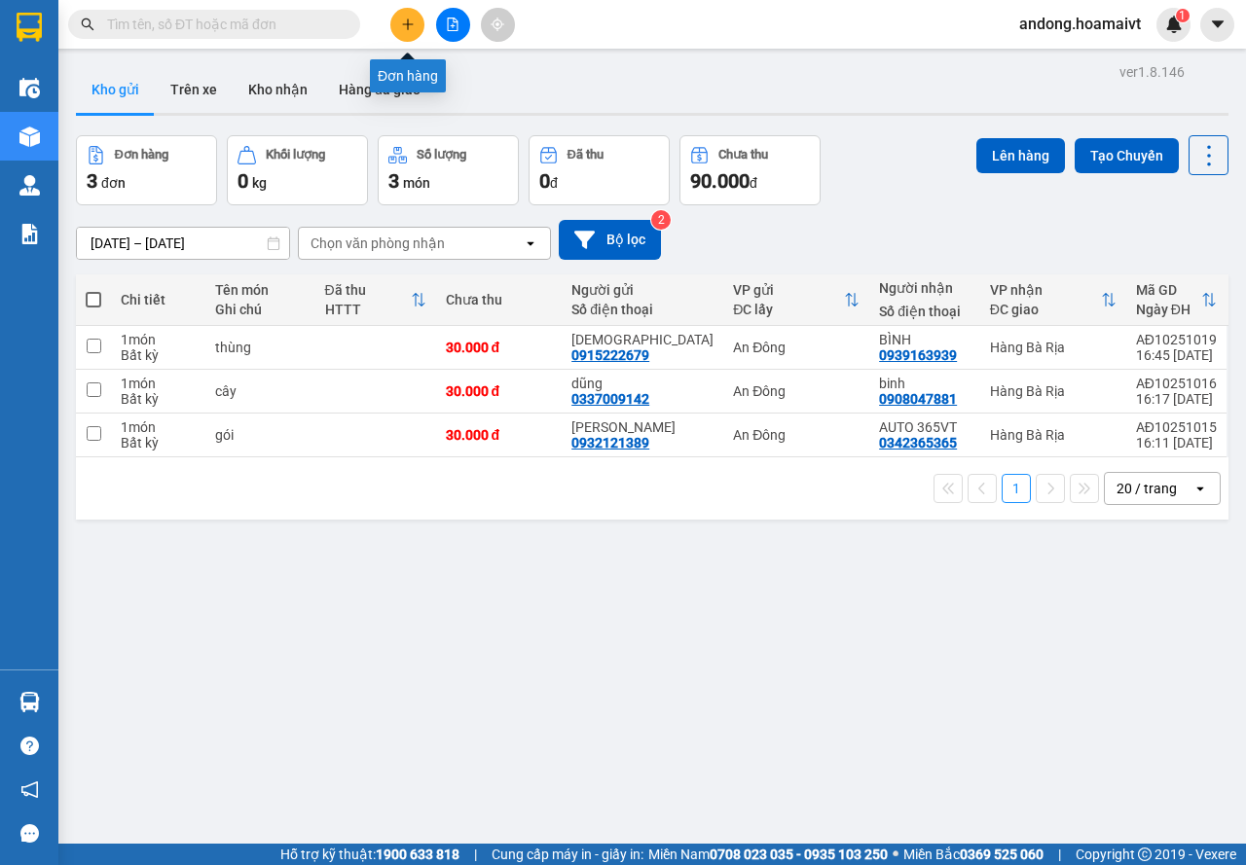 This screenshot has height=865, width=1246. What do you see at coordinates (925, 288) in the screenshot?
I see `div: Người nhận` at bounding box center [925, 288].